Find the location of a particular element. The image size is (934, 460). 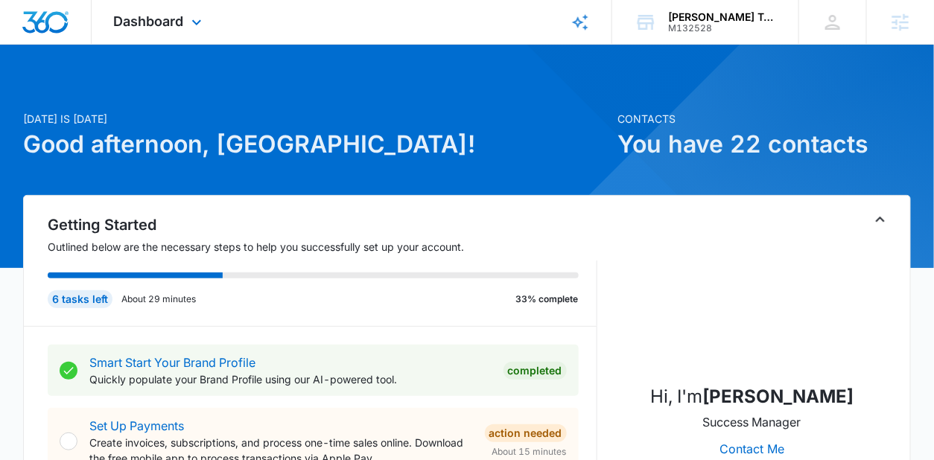

div: account id is located at coordinates (722, 28).